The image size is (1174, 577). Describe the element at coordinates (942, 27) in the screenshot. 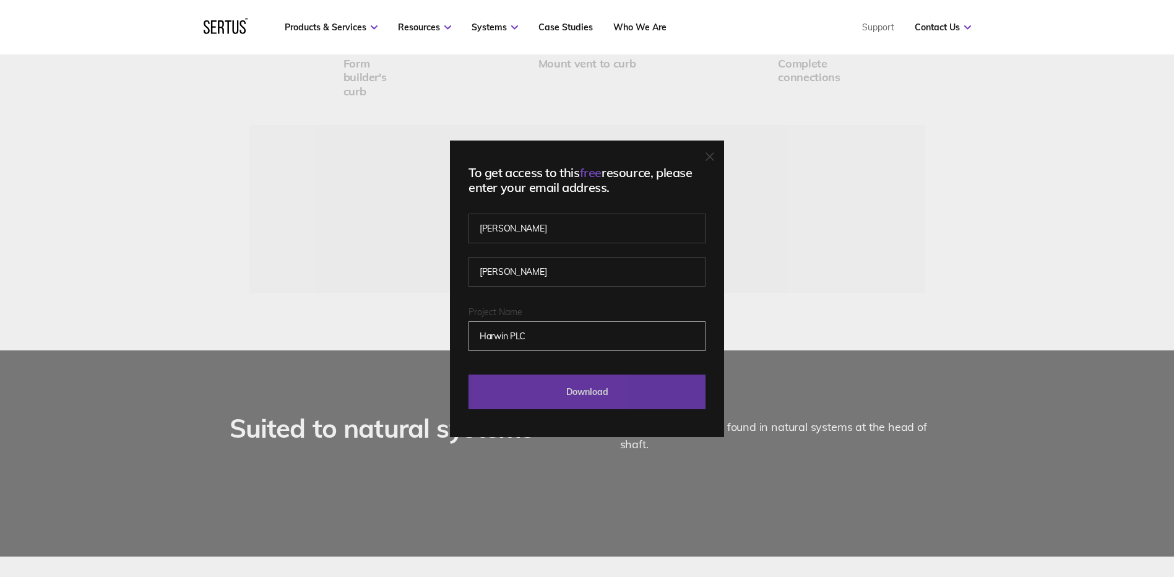

I see `a: Contact Us` at that location.